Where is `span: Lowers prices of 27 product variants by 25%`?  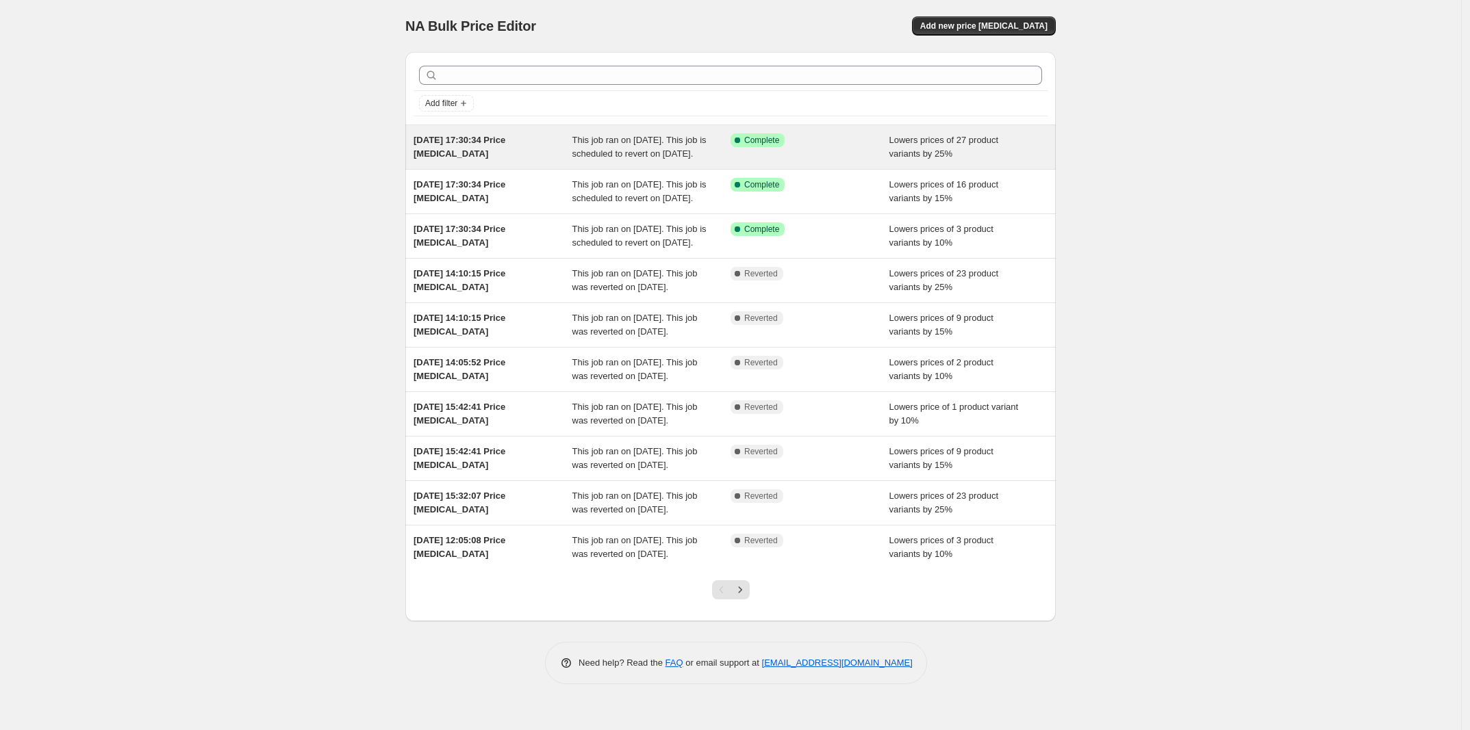
span: Lowers prices of 27 product variants by 25% is located at coordinates (944, 147).